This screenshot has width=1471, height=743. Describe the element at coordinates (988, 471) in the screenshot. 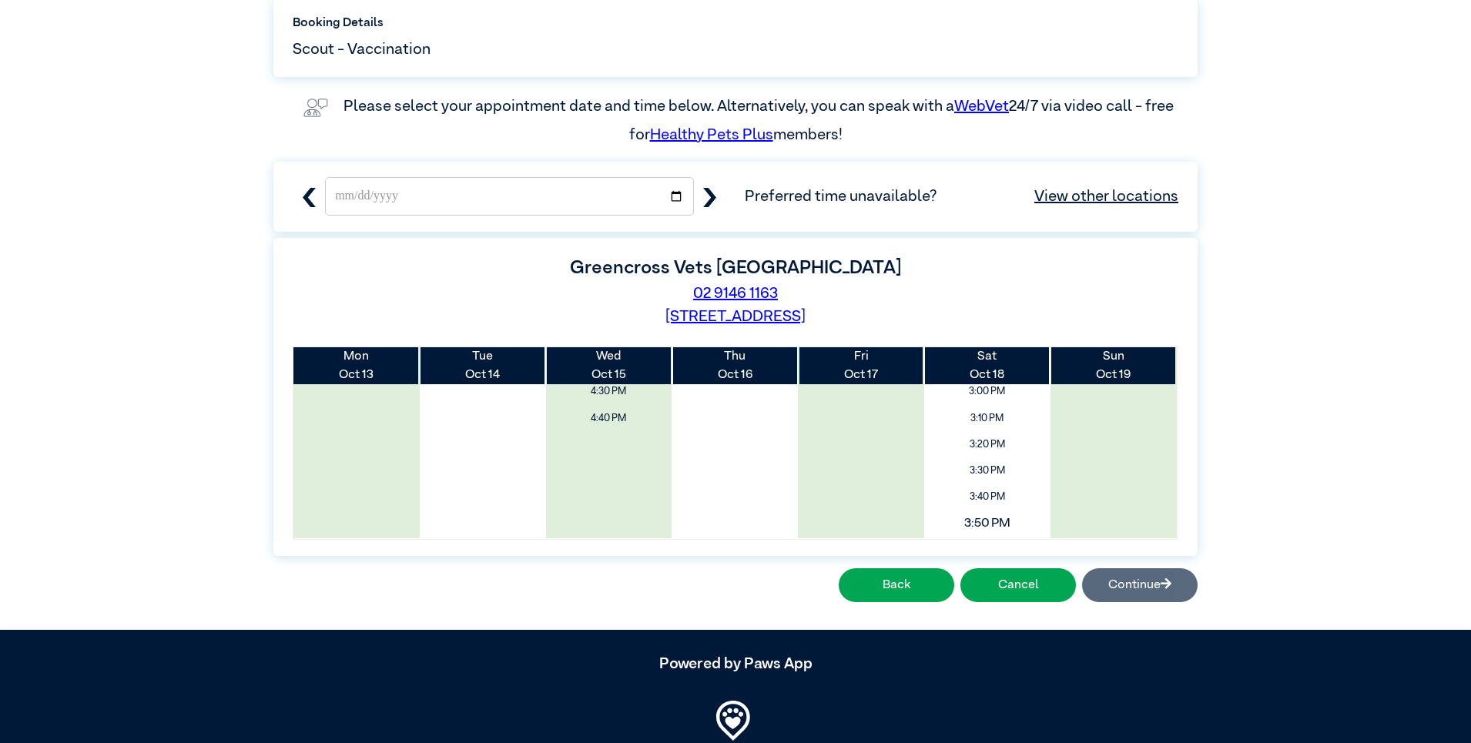

I see `span: 3:30 PM` at that location.